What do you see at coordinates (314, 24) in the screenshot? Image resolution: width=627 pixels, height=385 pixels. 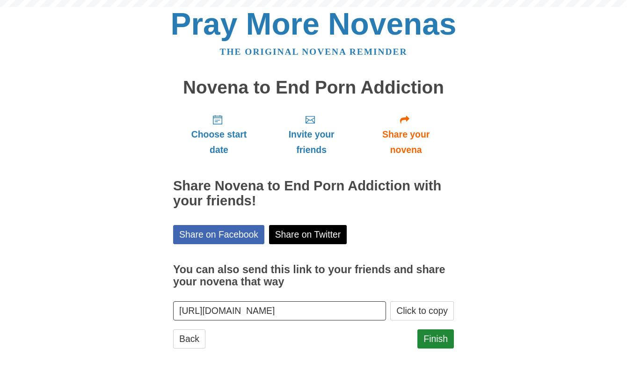 I see `a: Pray More Novenas` at bounding box center [314, 24].